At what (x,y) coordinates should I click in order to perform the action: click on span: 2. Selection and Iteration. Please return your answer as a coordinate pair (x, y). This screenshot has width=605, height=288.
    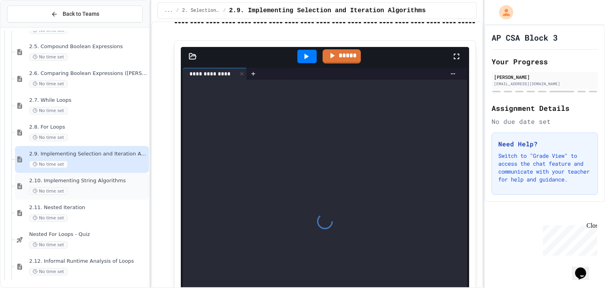
    Looking at the image, I should click on (201, 11).